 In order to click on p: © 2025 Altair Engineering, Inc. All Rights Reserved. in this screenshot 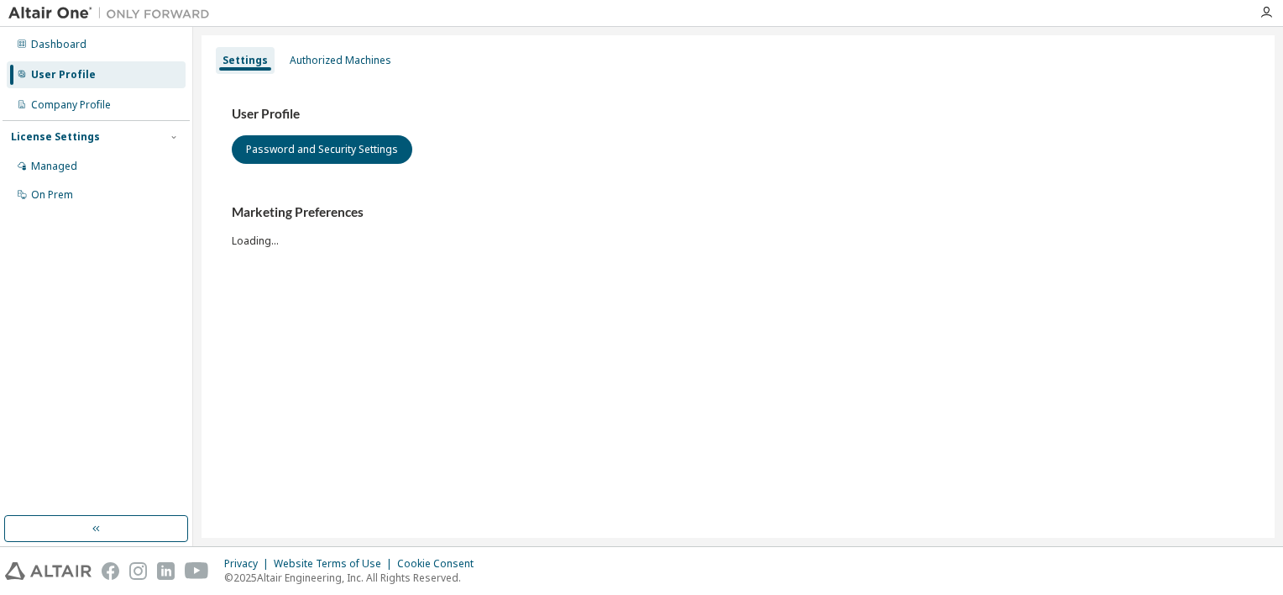, I will do `click(354, 577)`.